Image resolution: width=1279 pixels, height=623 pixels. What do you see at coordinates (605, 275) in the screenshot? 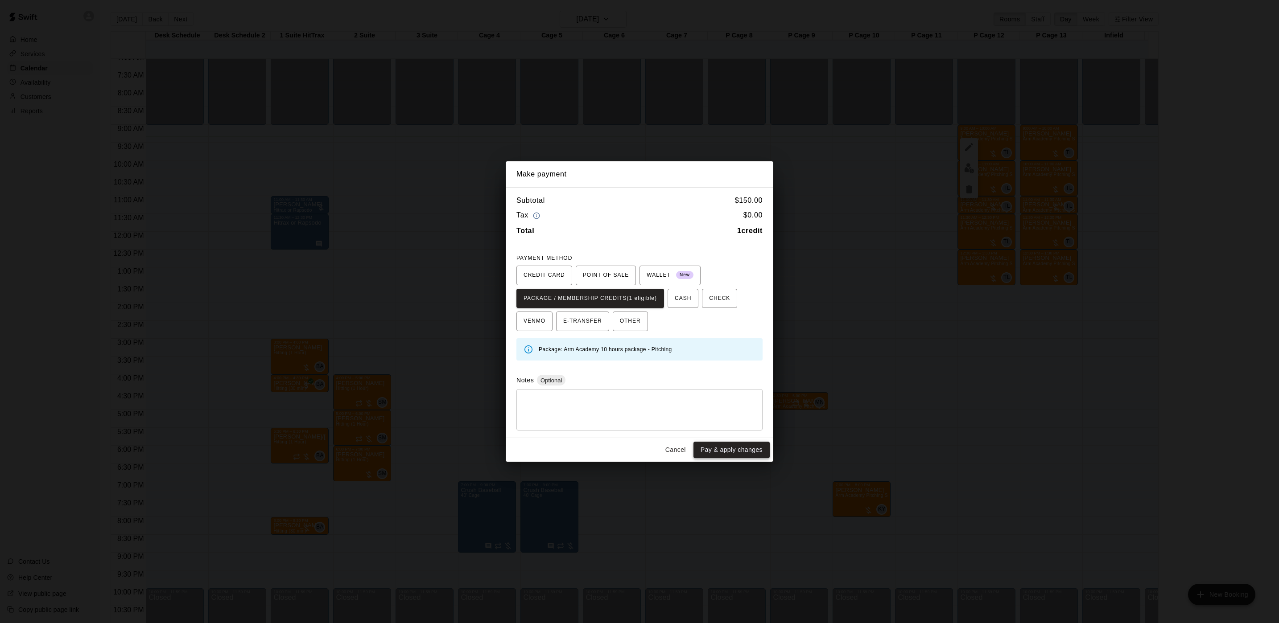
I see `span: POINT OF SALE` at bounding box center [605, 275].